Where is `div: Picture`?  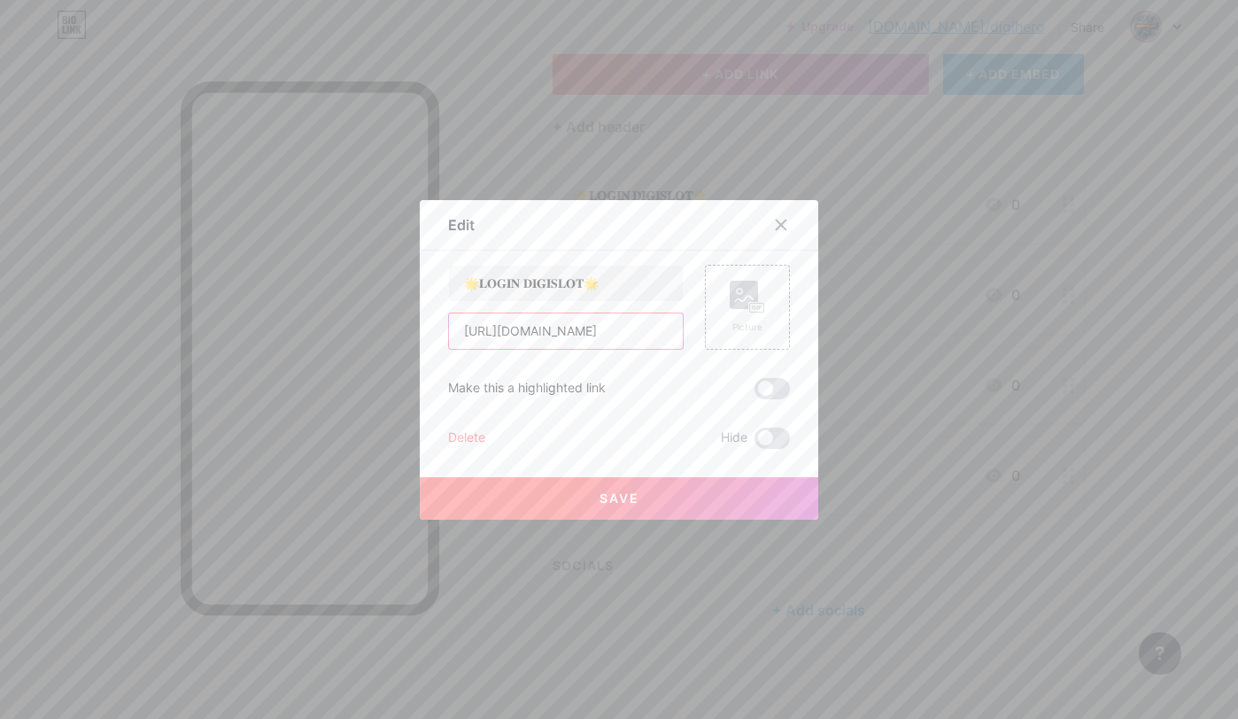
div: Picture is located at coordinates (747, 327).